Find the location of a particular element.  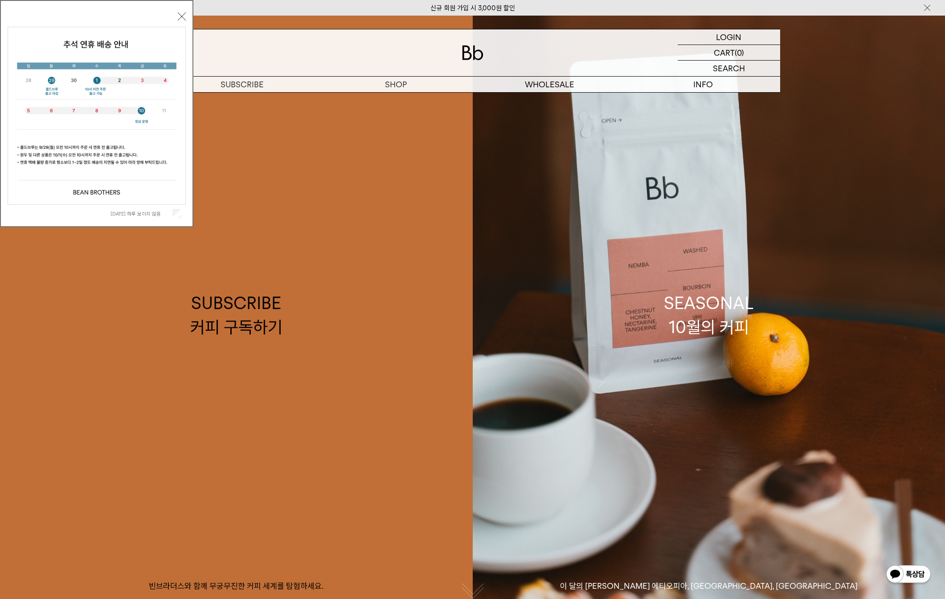

p: (0) is located at coordinates (739, 53).